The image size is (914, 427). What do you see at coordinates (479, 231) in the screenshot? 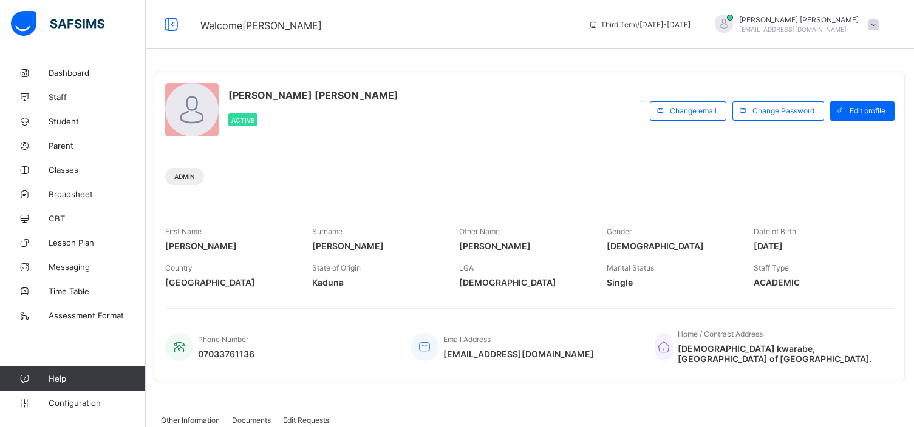
I see `span: Other Name` at bounding box center [479, 231].